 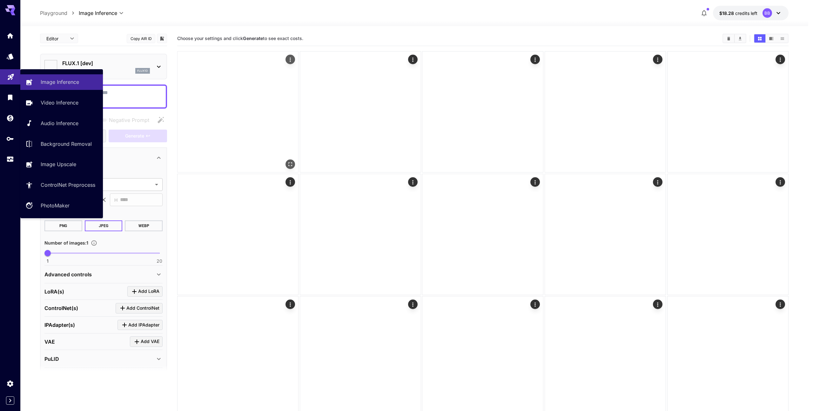 What do you see at coordinates (10, 118) in the screenshot?
I see `div: Wallet` at bounding box center [10, 118].